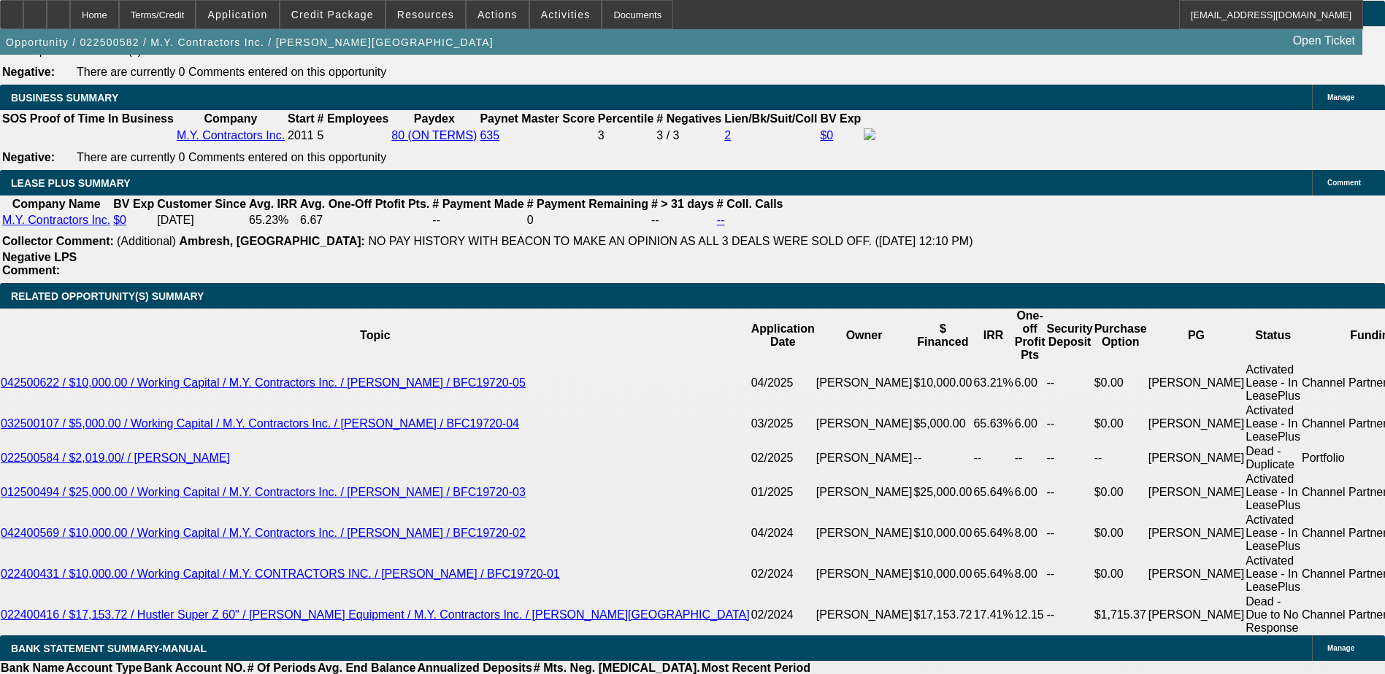  I want to click on td: 65.23%, so click(273, 220).